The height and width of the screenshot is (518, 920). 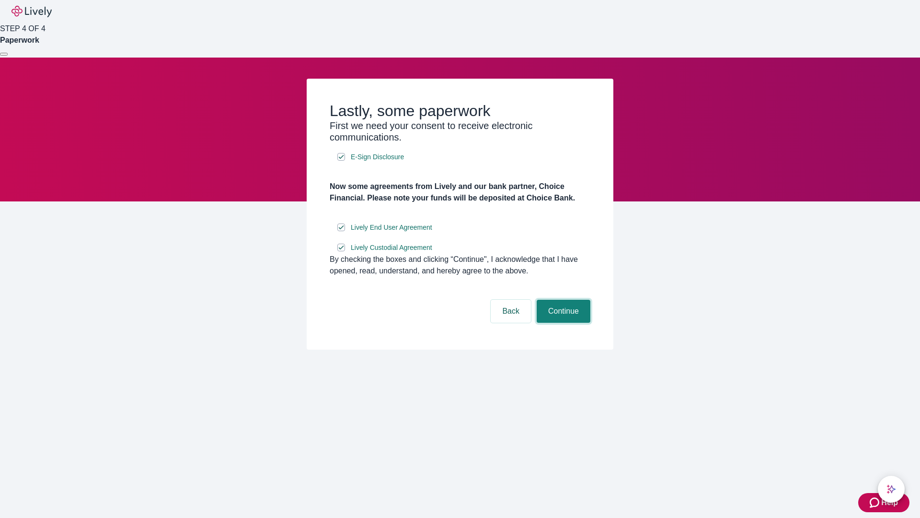 I want to click on img: Lively, so click(x=32, y=12).